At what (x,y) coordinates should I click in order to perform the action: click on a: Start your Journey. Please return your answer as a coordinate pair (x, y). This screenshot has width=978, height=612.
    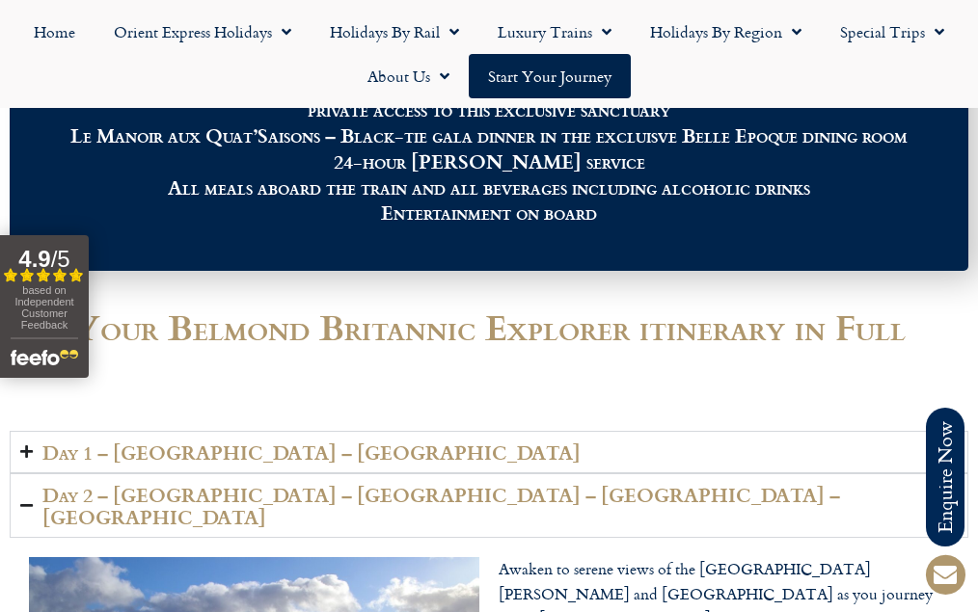
    Looking at the image, I should click on (550, 76).